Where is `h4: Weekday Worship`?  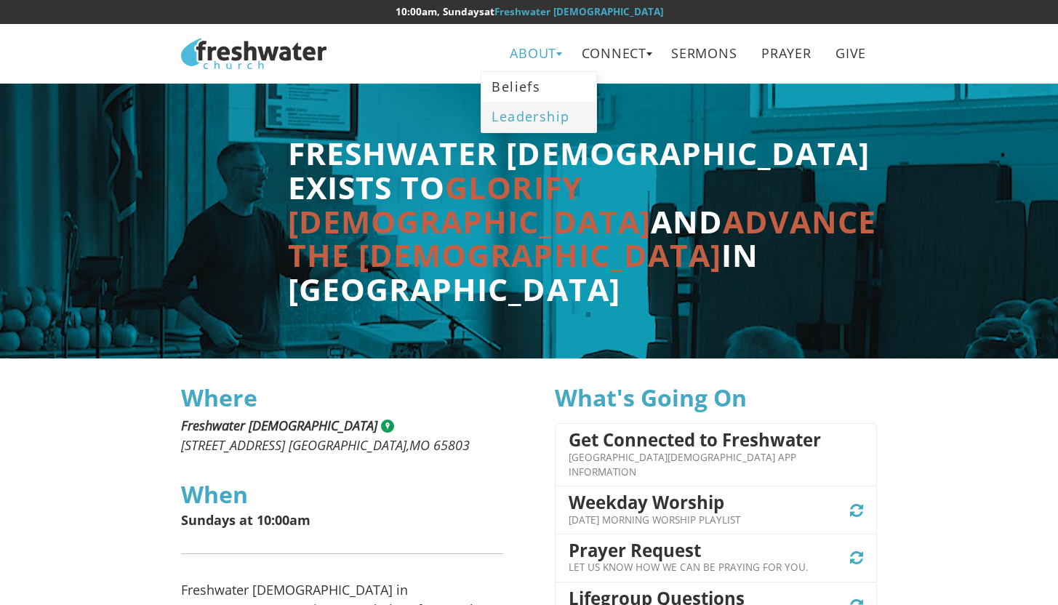
h4: Weekday Worship is located at coordinates (654, 502).